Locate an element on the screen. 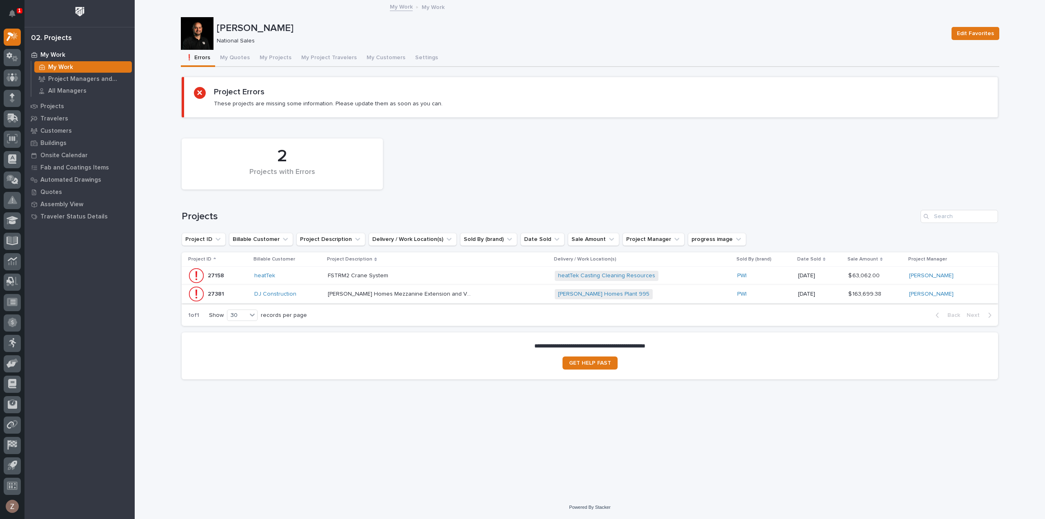 The height and width of the screenshot is (519, 1045). button: users-avatar is located at coordinates (12, 506).